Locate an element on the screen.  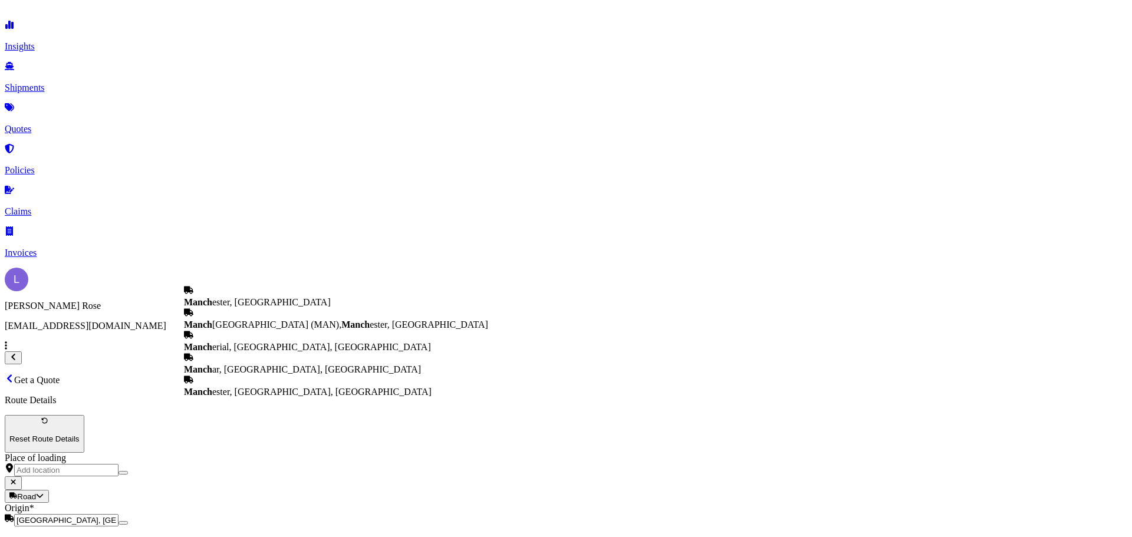
p: Reset Route Details is located at coordinates (44, 439).